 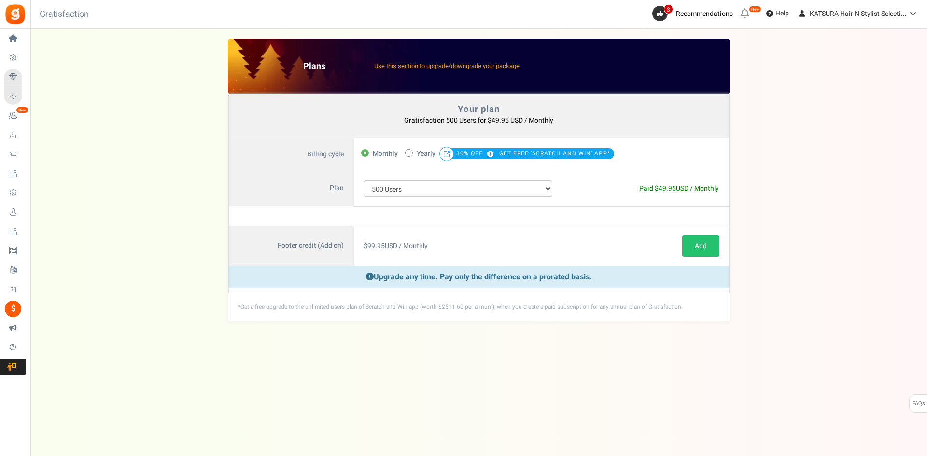 What do you see at coordinates (694, 14) in the screenshot?
I see `a: 3 Recommendations` at bounding box center [694, 14].